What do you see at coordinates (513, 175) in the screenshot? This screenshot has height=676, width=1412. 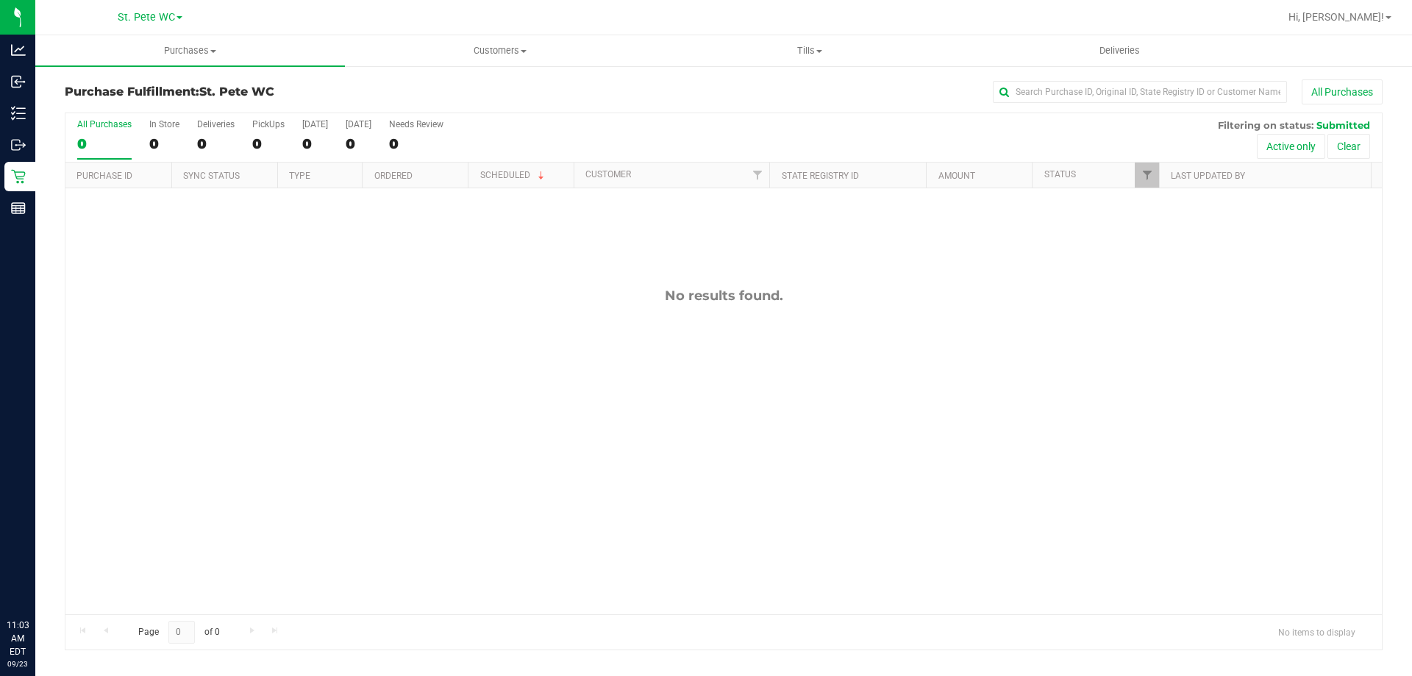 I see `a: Scheduled` at bounding box center [513, 175].